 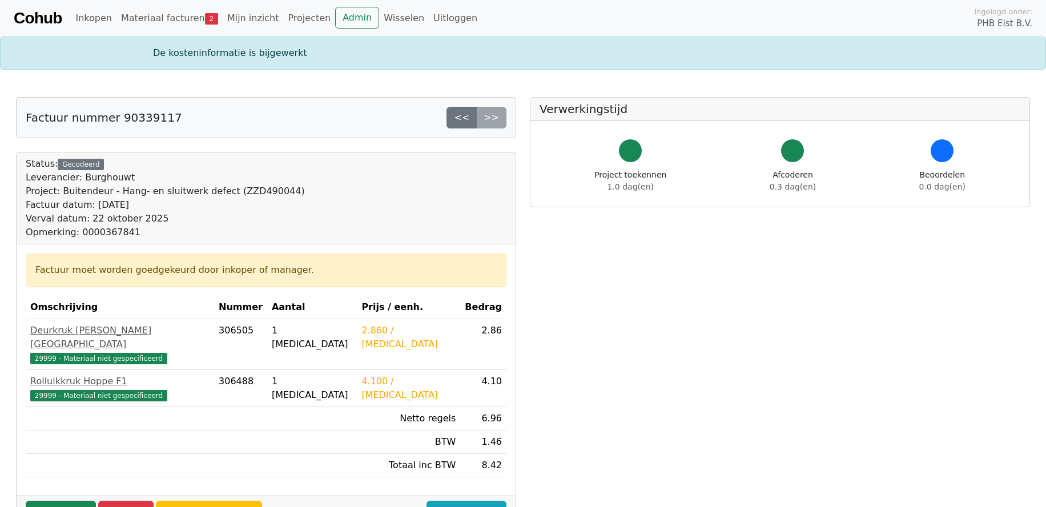 What do you see at coordinates (211, 19) in the screenshot?
I see `span: 2` at bounding box center [211, 19].